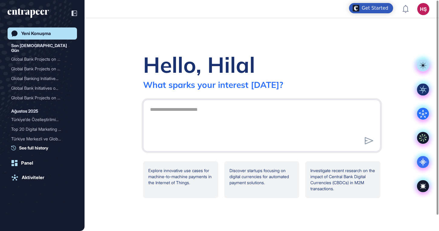 This screenshot has height=231, width=439. Describe the element at coordinates (40, 120) in the screenshot. I see `div: Türkiye'de Özelleştirilmi...` at that location.